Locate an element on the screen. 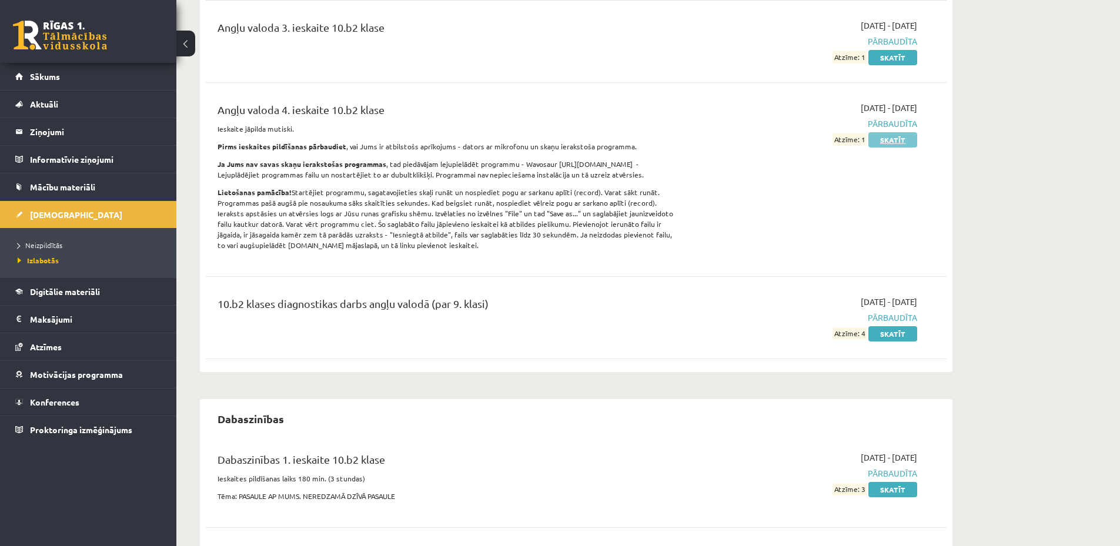 Image resolution: width=1120 pixels, height=546 pixels. a: Sākums is located at coordinates (88, 76).